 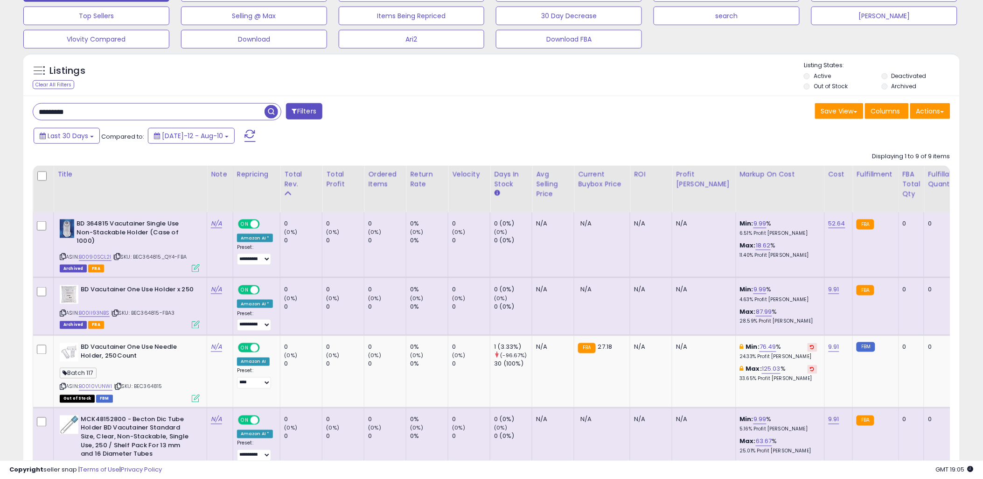 What do you see at coordinates (727, 16) in the screenshot?
I see `button: search` at bounding box center [727, 16].